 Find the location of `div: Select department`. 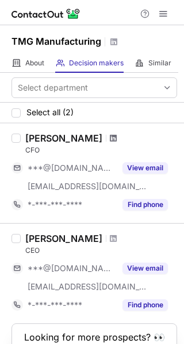

div: Select department is located at coordinates (53, 88).